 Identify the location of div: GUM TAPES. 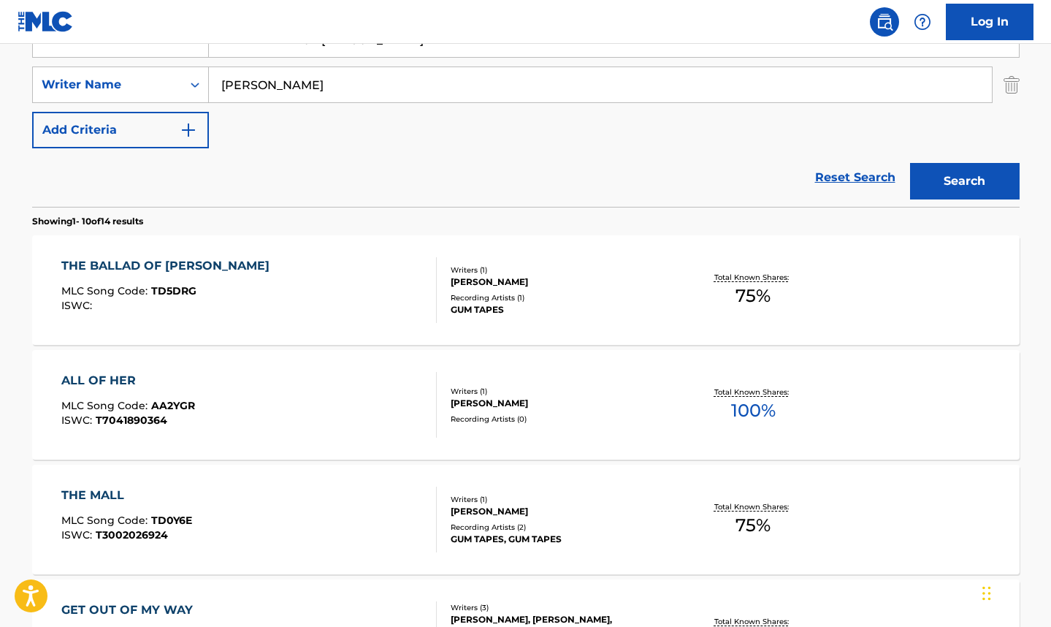
(561, 310).